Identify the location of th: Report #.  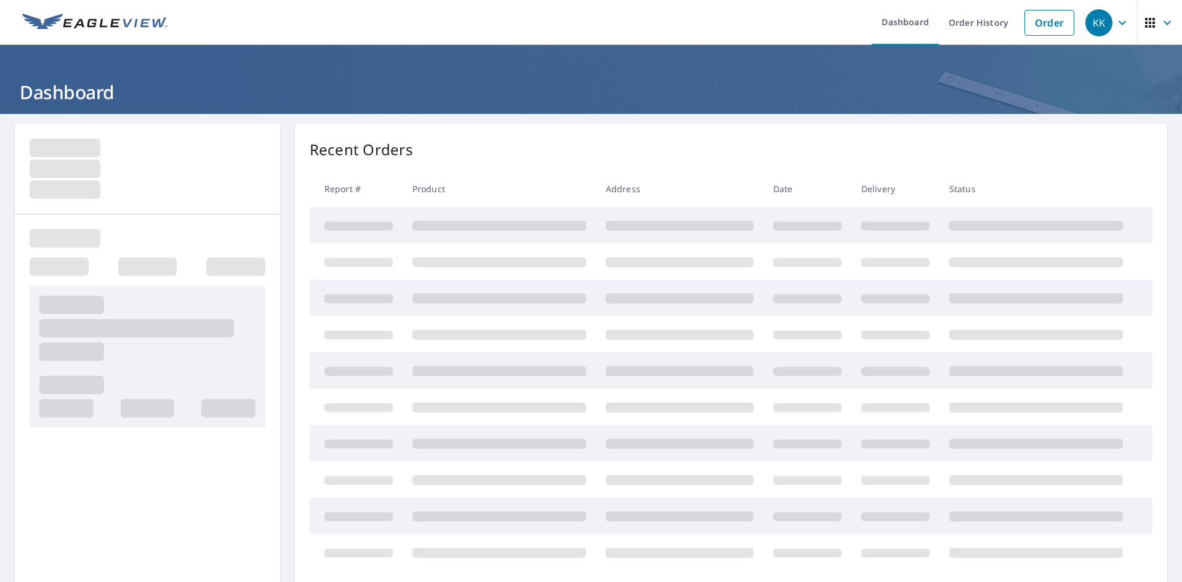
(356, 188).